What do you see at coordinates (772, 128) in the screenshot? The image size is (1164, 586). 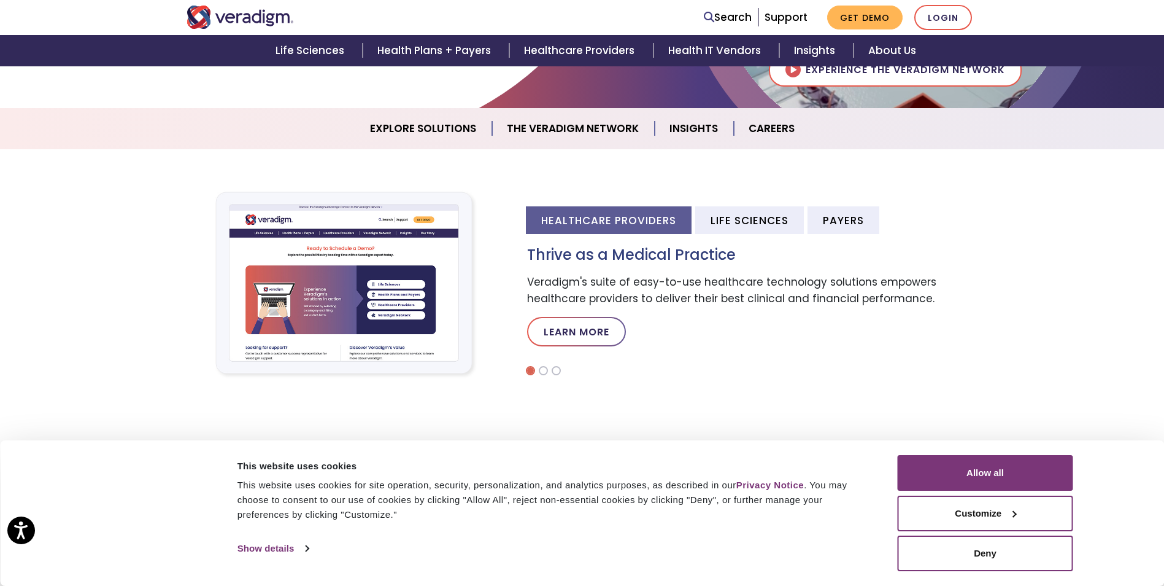 I see `a: Careers` at bounding box center [772, 128].